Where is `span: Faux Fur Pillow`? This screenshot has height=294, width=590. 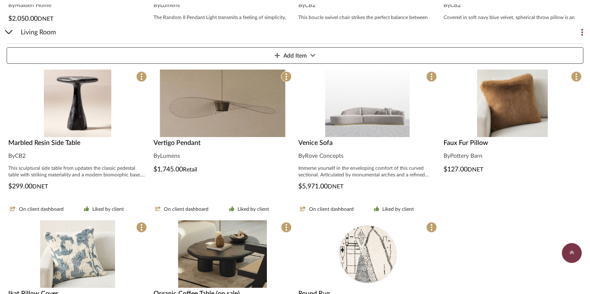
span: Faux Fur Pillow is located at coordinates (466, 143).